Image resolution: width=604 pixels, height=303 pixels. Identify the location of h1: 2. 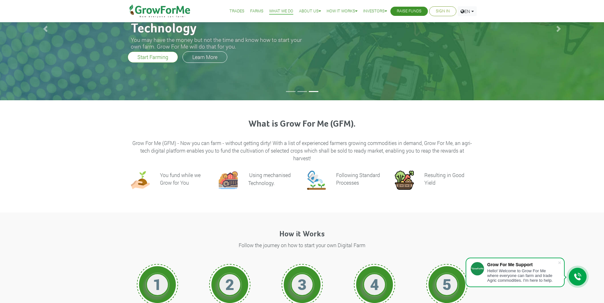
(230, 284).